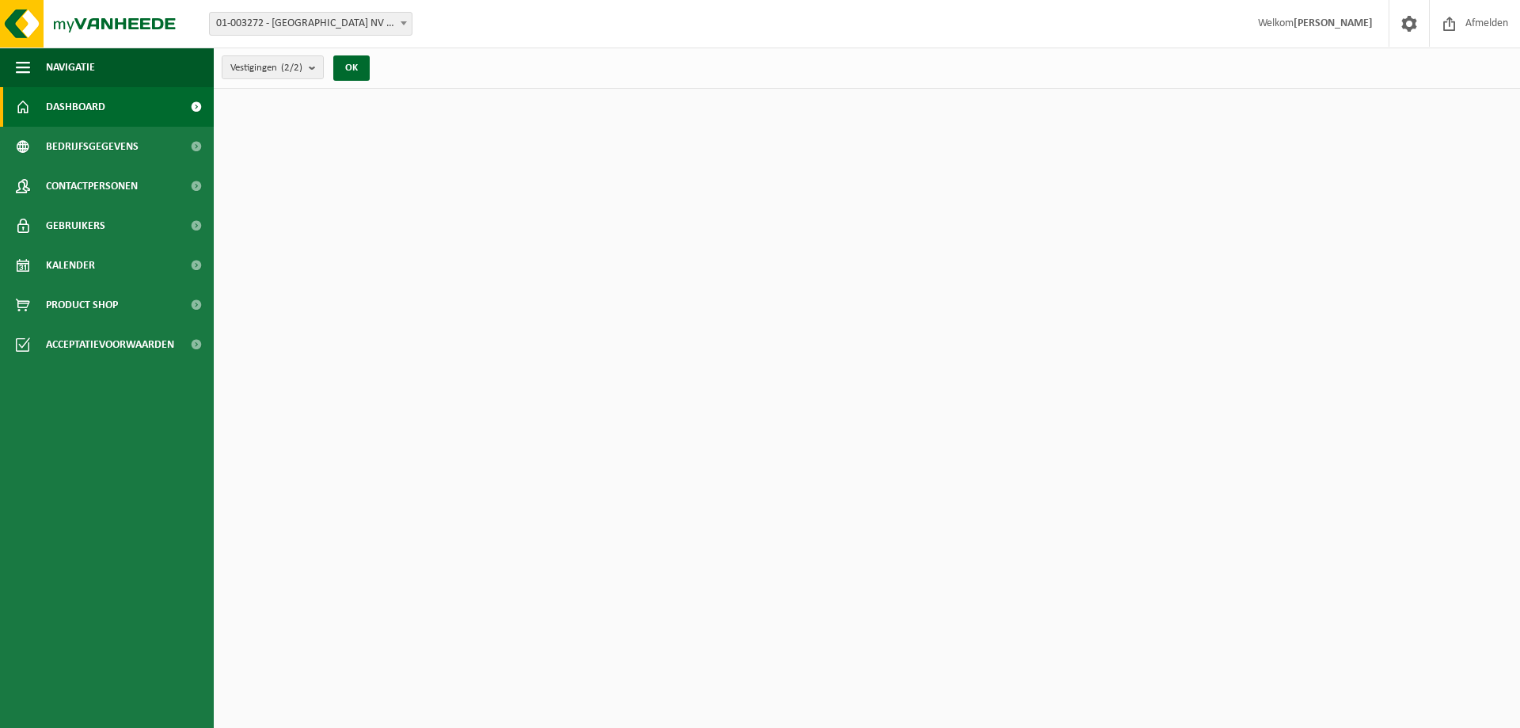 The width and height of the screenshot is (1520, 728). I want to click on count: (2/2), so click(291, 67).